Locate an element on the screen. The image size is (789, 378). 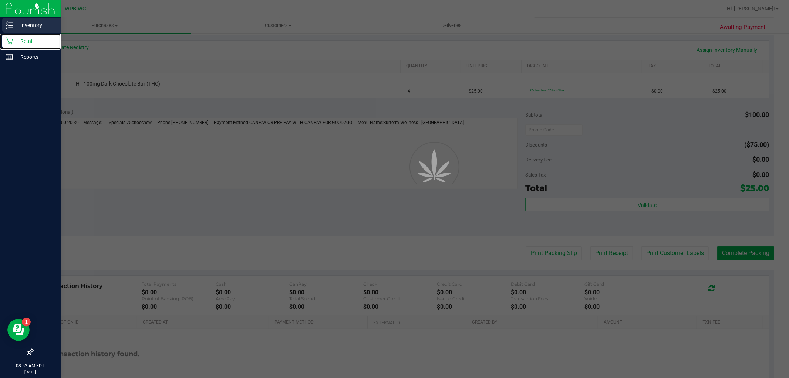
p: Reports is located at coordinates (35, 57).